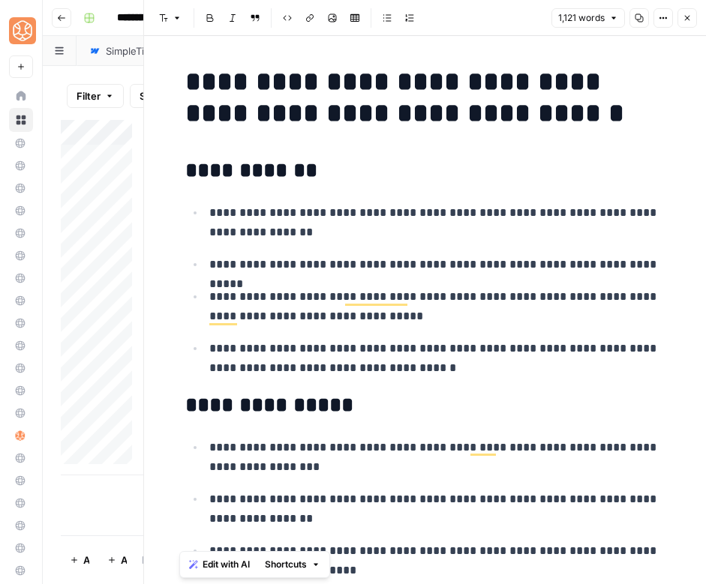  I want to click on span: Edit with AI, so click(226, 565).